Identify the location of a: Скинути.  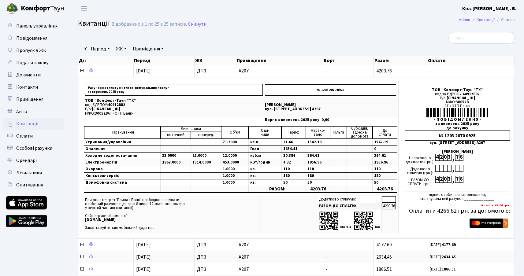
(197, 24).